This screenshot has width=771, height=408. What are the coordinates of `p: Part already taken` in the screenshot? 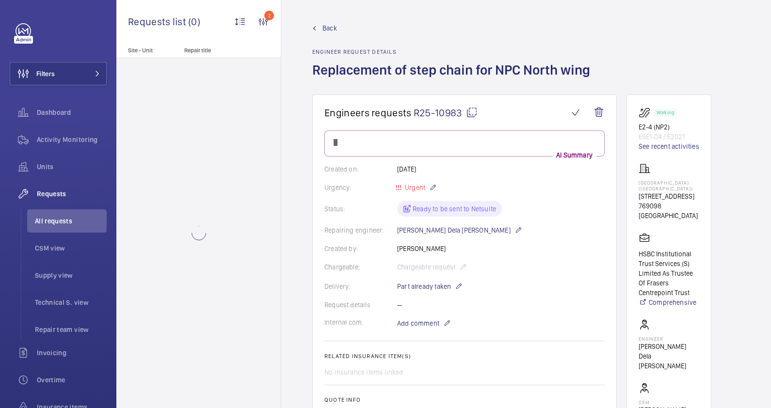 It's located at (430, 287).